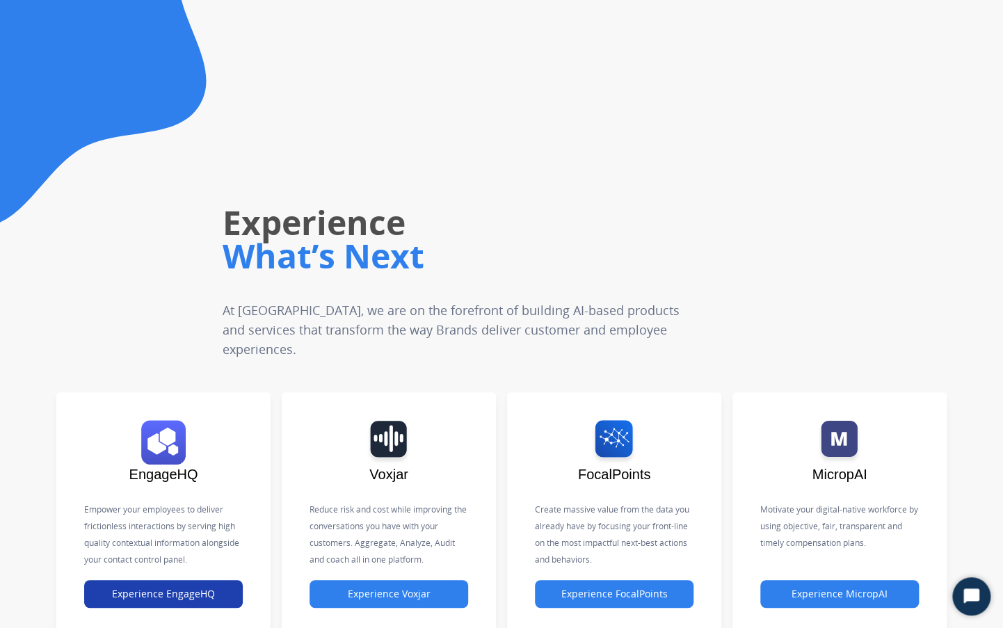 This screenshot has width=1003, height=628. I want to click on p: Motivate your digital-native workforce by using objective, fair, transparent and timely compensat..., so click(840, 527).